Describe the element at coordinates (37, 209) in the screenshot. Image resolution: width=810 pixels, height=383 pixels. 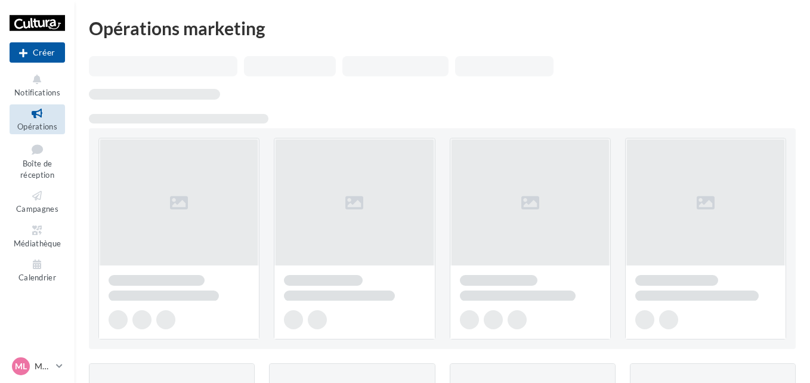
I see `span: Campagnes` at that location.